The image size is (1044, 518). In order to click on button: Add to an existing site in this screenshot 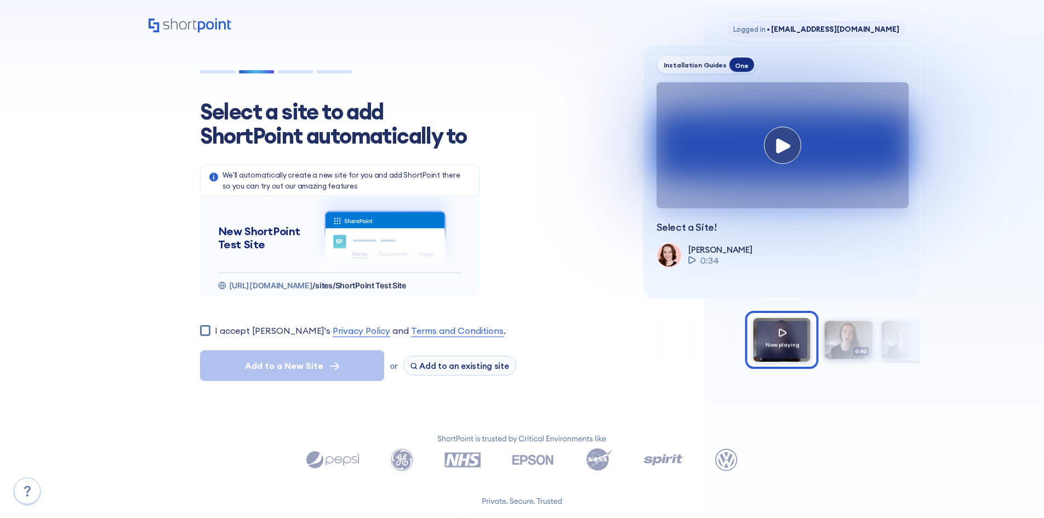, I will do `click(460, 365)`.